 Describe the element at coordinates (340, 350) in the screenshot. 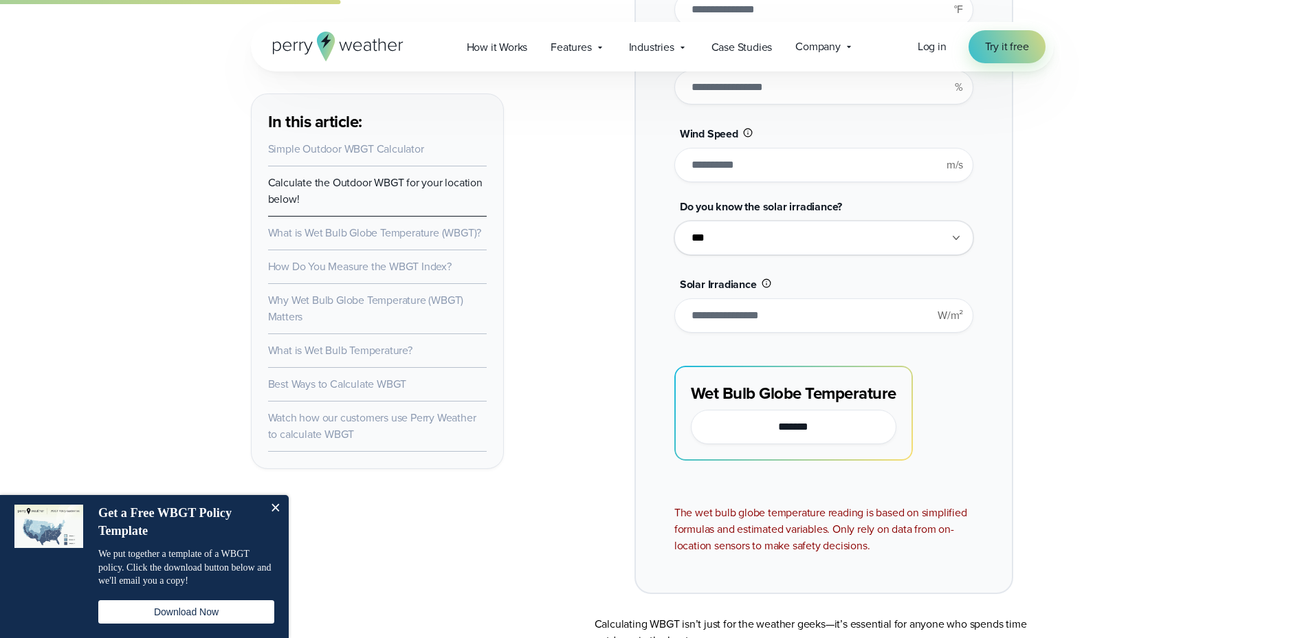

I see `a: What is Wet Bulb Temperature?` at that location.